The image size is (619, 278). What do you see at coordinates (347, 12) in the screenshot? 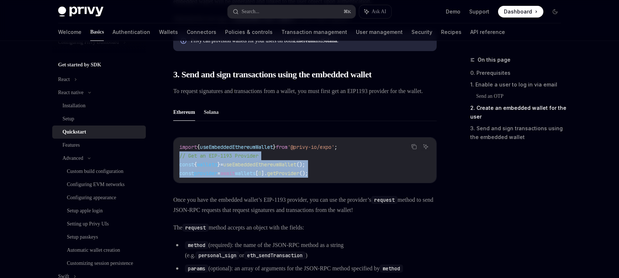
I see `span: ⌘ K` at bounding box center [347, 12].